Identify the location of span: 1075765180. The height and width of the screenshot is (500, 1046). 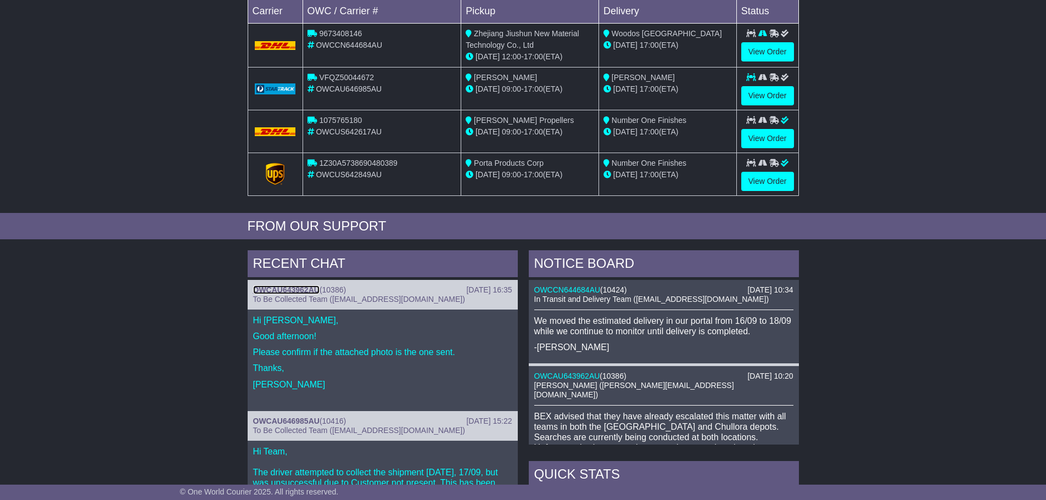
(340, 120).